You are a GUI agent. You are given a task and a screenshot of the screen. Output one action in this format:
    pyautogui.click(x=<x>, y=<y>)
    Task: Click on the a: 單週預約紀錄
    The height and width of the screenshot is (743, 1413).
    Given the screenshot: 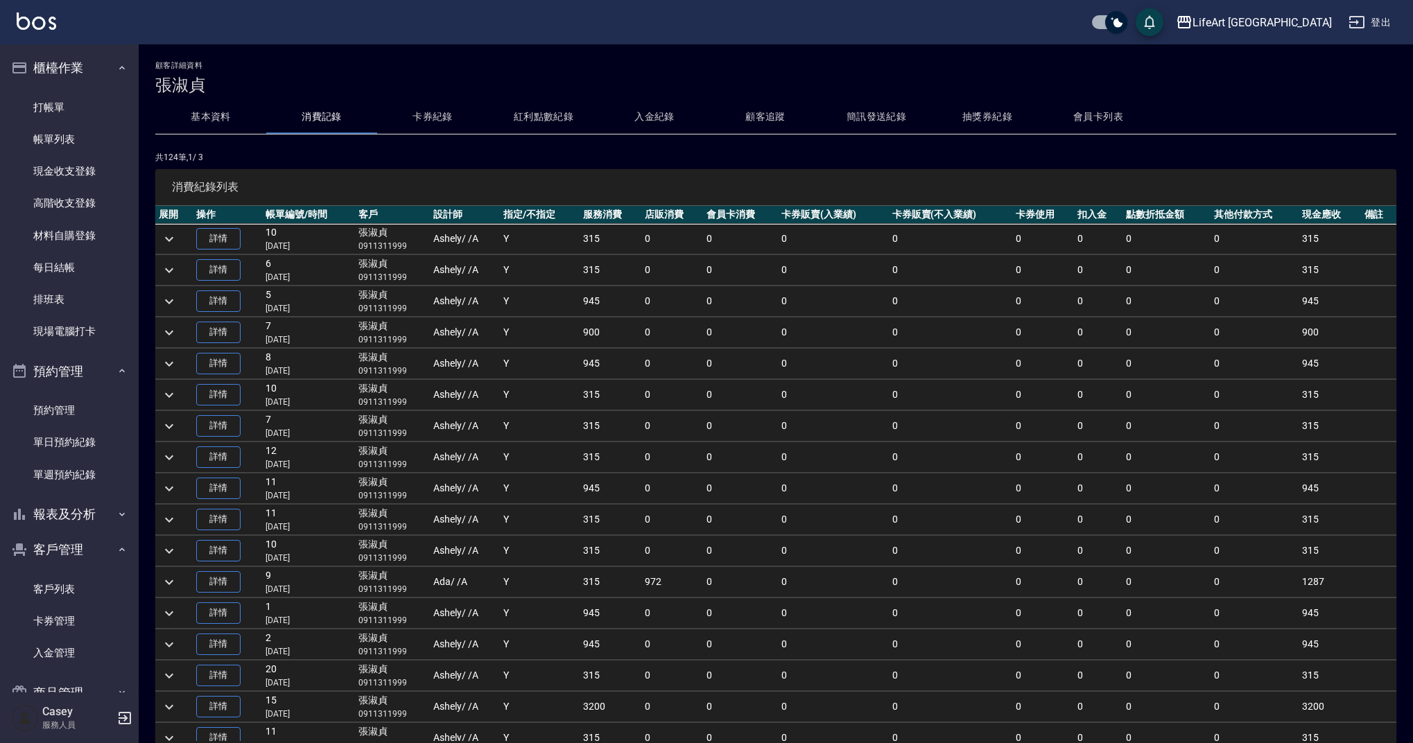 What is the action you would take?
    pyautogui.click(x=69, y=475)
    